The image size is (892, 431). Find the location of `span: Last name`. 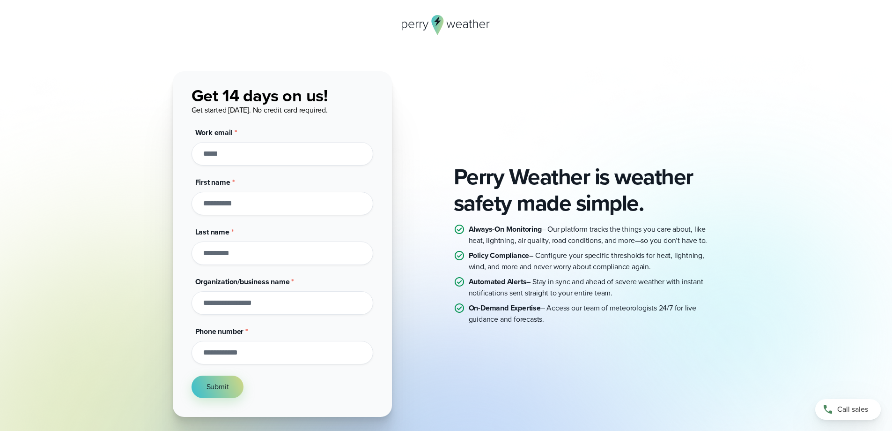

span: Last name is located at coordinates (212, 231).